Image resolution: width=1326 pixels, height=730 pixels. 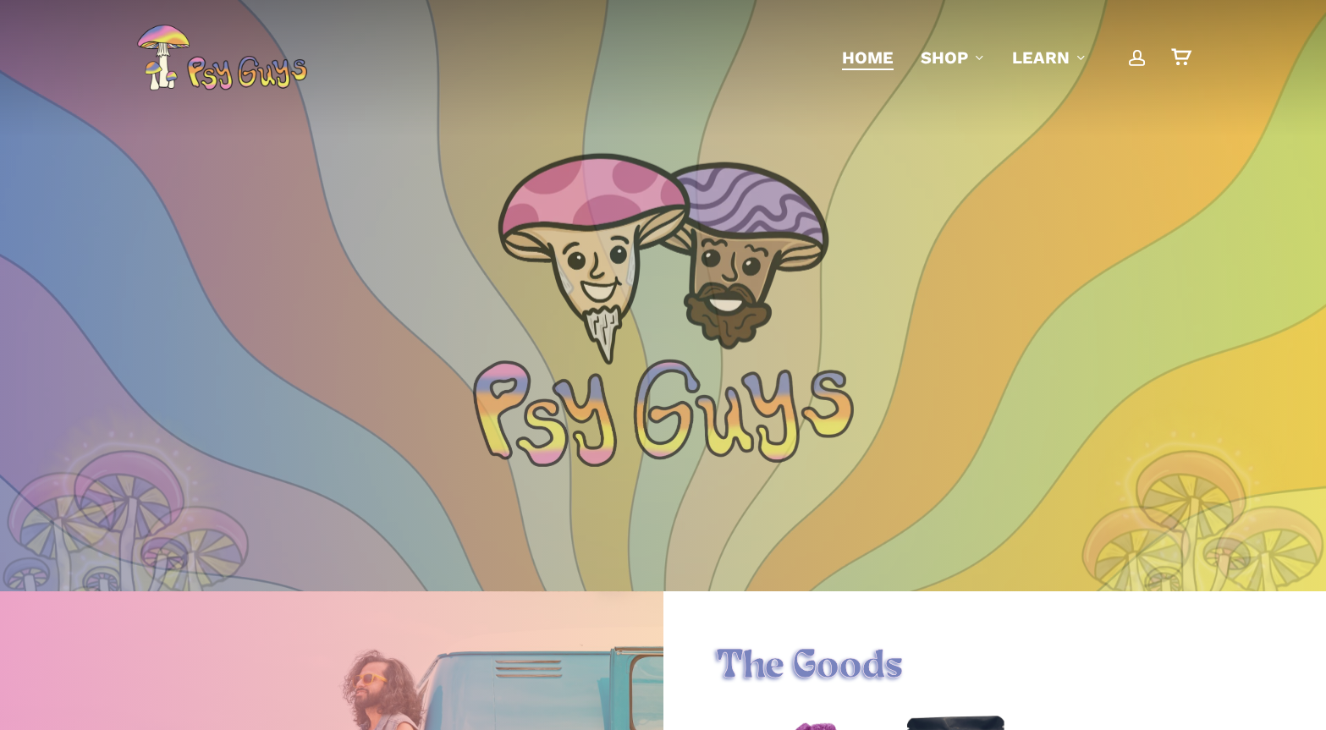 I want to click on span: Home, so click(x=867, y=58).